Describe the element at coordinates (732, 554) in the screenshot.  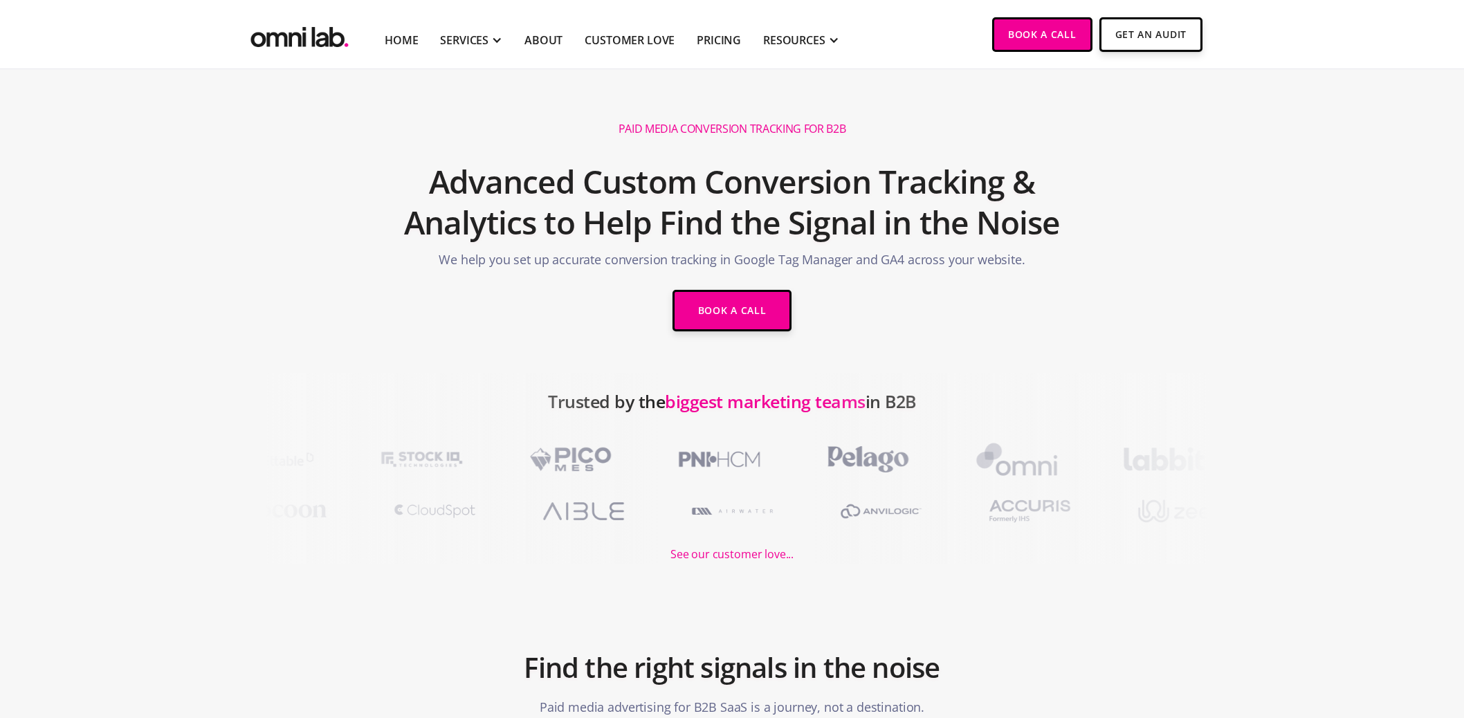
I see `div: See our customer love...` at that location.